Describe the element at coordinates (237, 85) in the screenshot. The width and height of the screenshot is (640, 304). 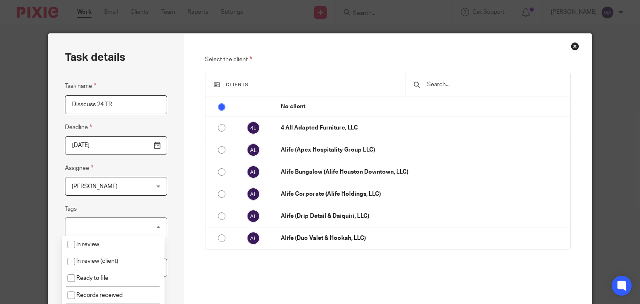
I see `span: Clients` at that location.